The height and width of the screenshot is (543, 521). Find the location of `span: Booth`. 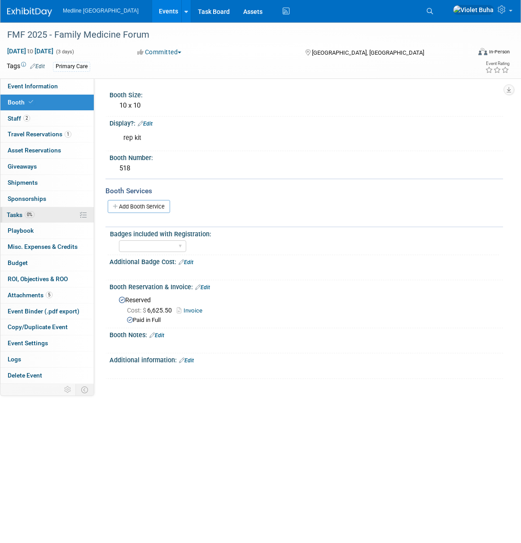

span: Booth is located at coordinates (21, 102).